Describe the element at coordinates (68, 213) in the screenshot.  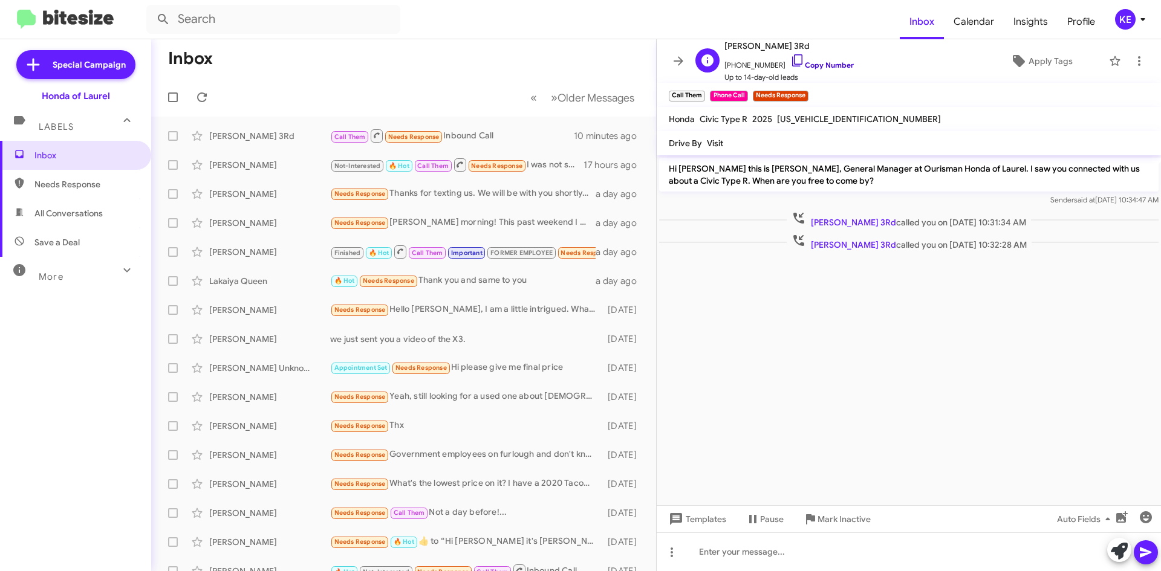
I see `span: All Conversations` at that location.